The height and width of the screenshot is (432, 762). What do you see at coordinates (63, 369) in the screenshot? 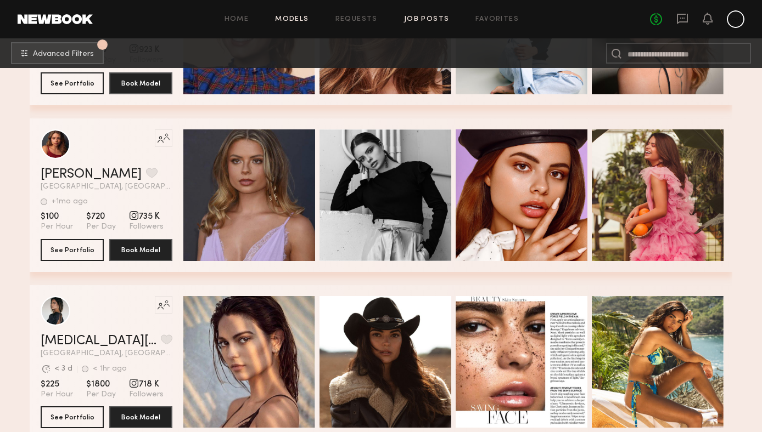
I see `div: < 3 d` at bounding box center [63, 369].